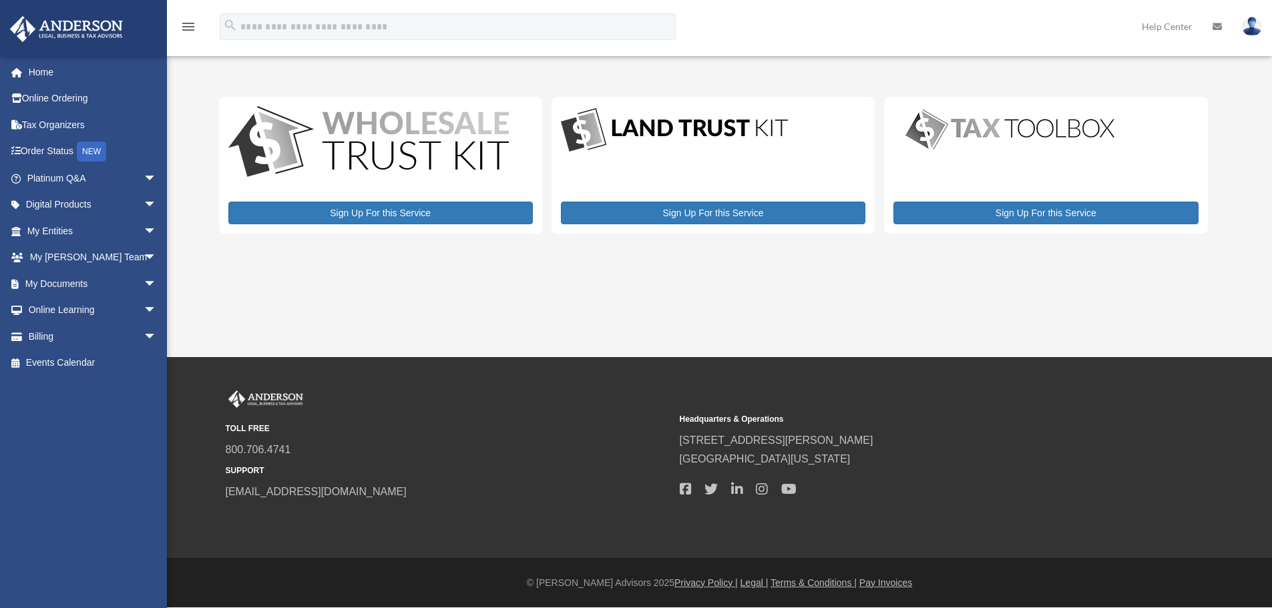  What do you see at coordinates (93, 337) in the screenshot?
I see `a: Billingarrow_drop_down` at bounding box center [93, 337].